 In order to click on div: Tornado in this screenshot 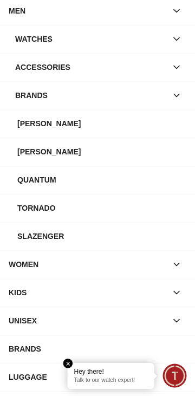, I will do `click(102, 208)`.